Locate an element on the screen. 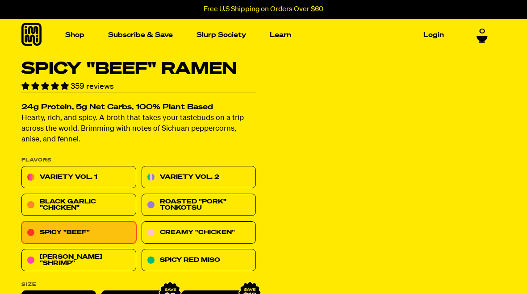  p: Flavors is located at coordinates (138, 160).